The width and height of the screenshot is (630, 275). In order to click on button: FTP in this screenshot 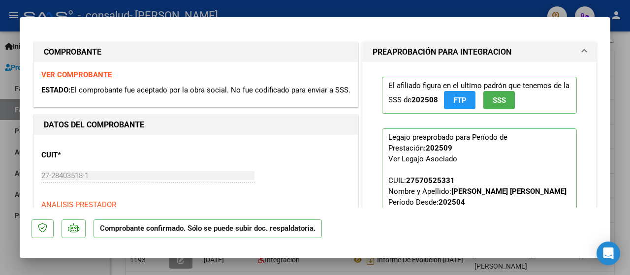, I will do `click(460, 100)`.